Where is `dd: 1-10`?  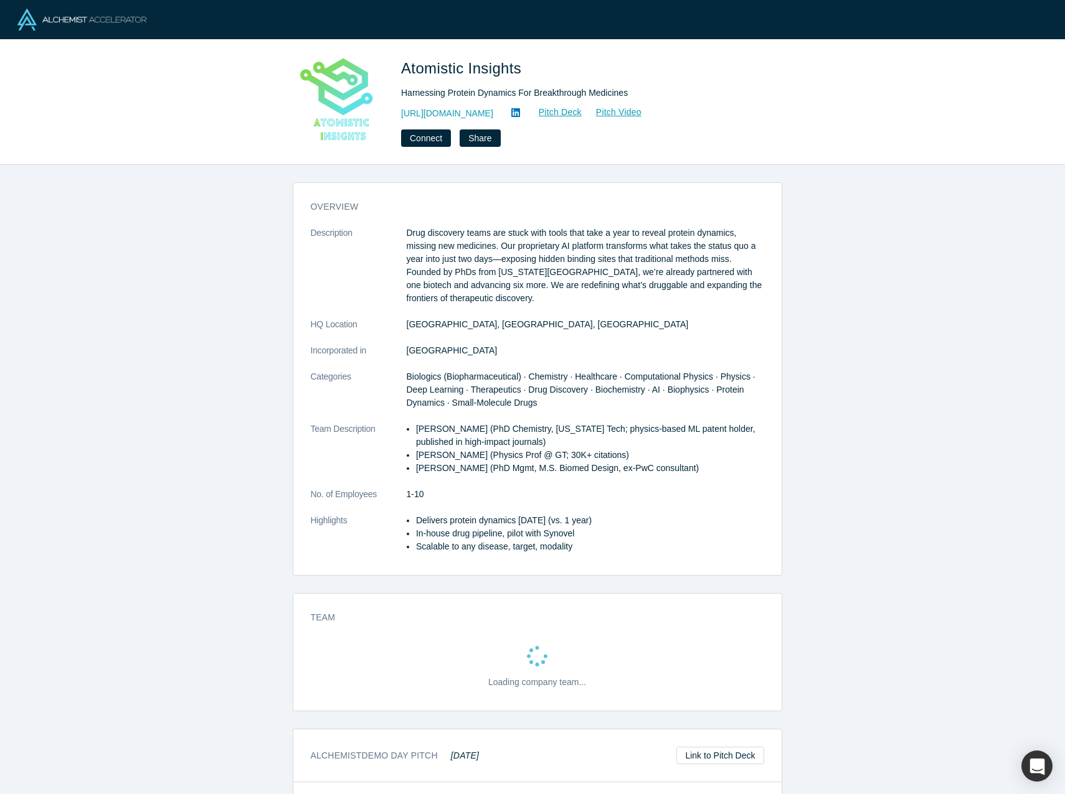 dd: 1-10 is located at coordinates (585, 494).